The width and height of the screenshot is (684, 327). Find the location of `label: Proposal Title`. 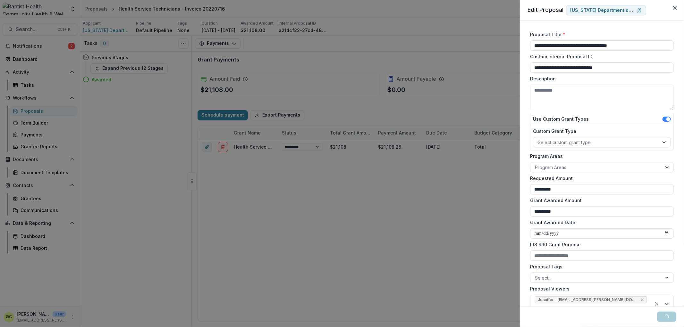

label: Proposal Title is located at coordinates (600, 34).